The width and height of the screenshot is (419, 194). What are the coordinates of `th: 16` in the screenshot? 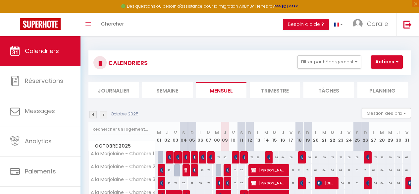 It's located at (283, 136).